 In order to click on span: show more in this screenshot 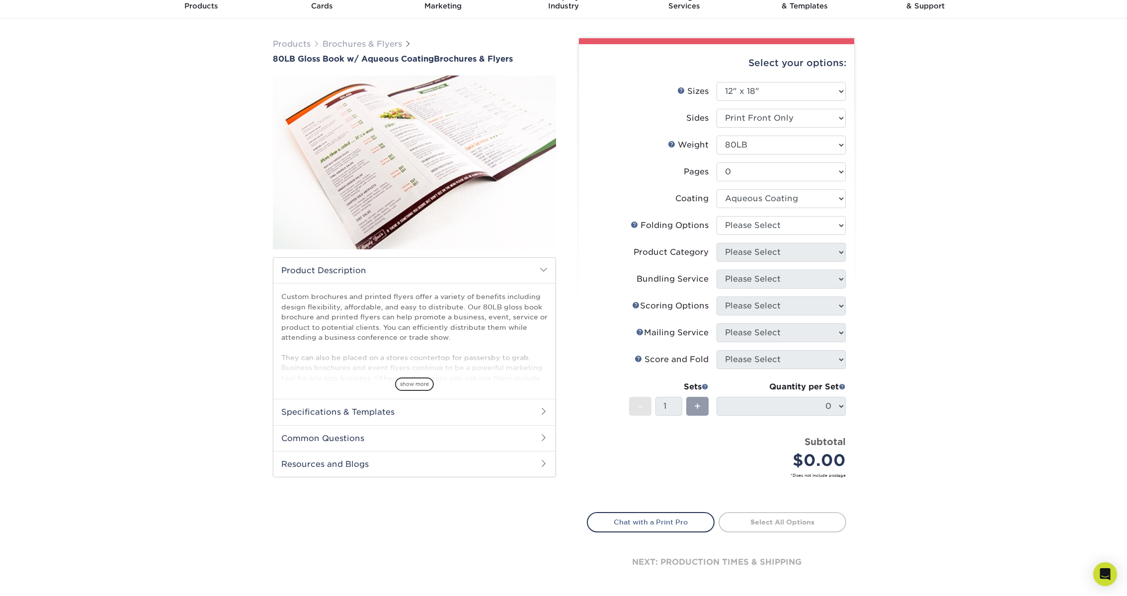, I will do `click(414, 384)`.